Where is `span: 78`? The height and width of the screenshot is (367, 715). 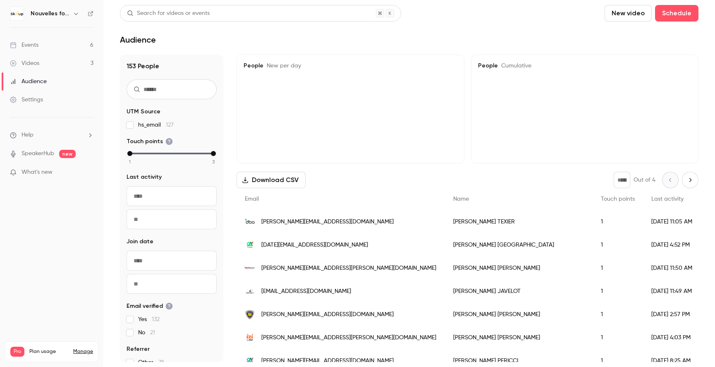 span: 78 is located at coordinates (161, 362).